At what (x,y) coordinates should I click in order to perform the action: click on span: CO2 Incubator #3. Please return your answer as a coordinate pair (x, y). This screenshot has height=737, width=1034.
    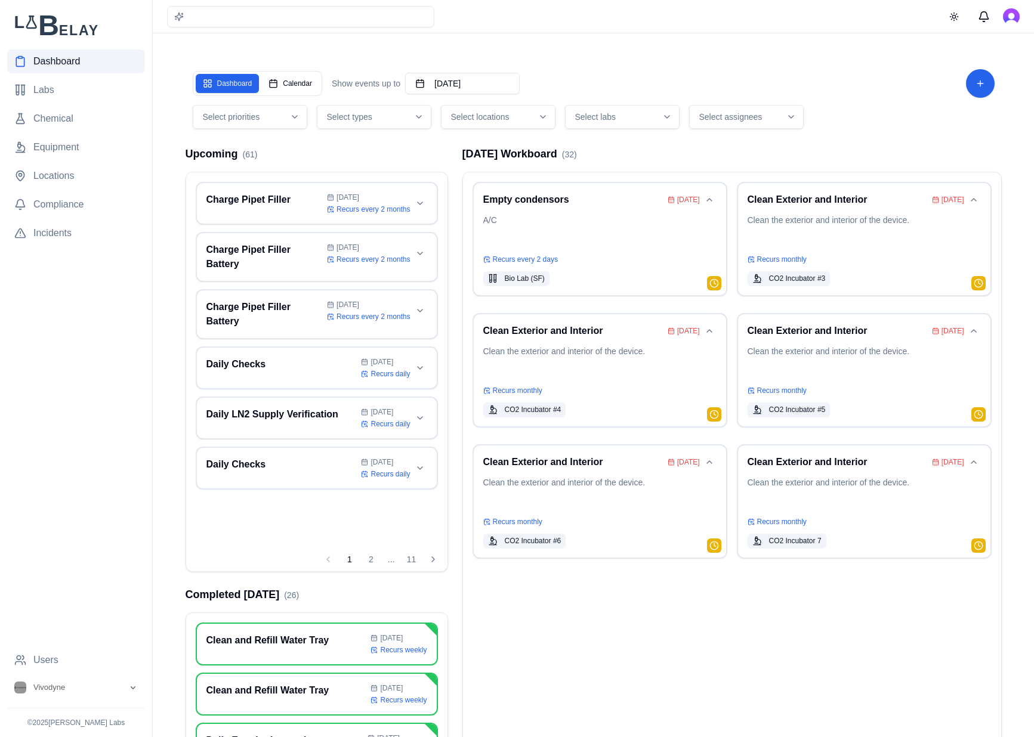
    Looking at the image, I should click on (797, 279).